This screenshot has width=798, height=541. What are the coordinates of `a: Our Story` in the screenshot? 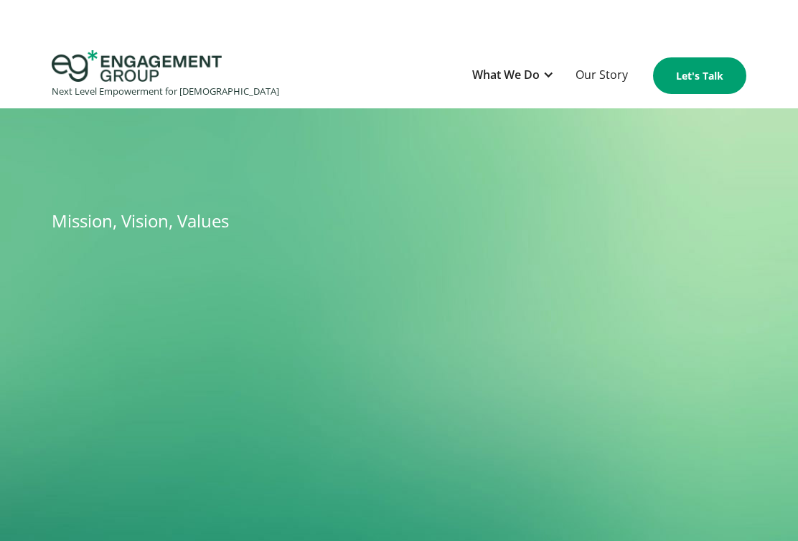 It's located at (601, 75).